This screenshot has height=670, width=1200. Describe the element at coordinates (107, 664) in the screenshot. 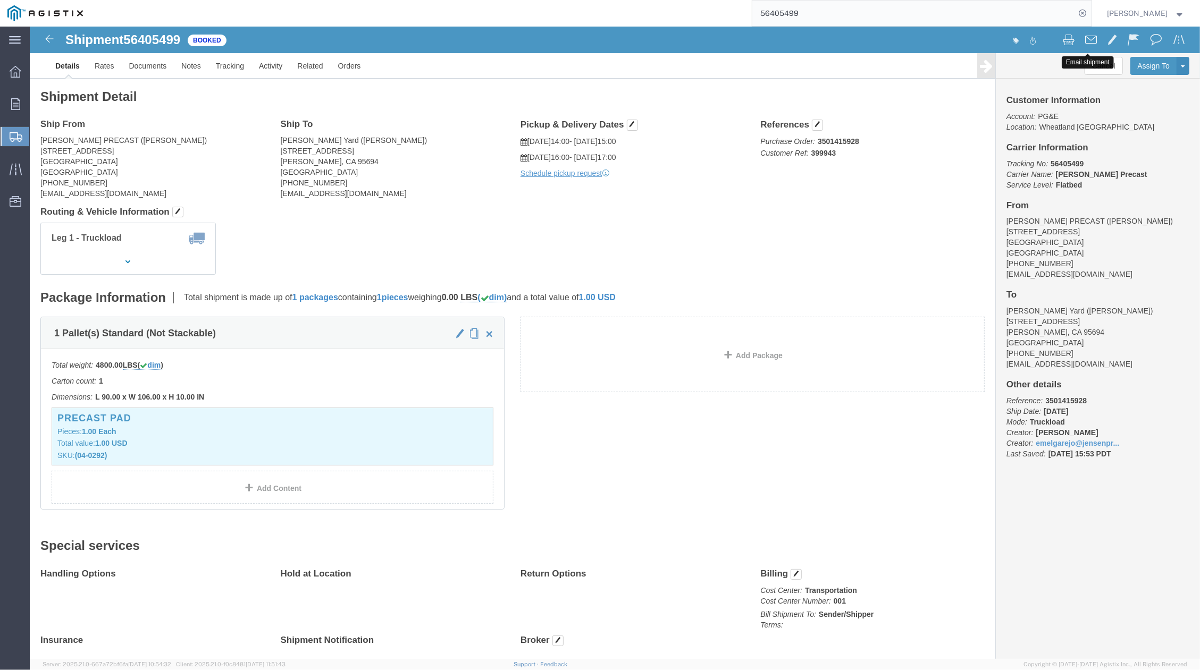

I see `span: Server: 2025.21.0-667a72bf6fa` at that location.